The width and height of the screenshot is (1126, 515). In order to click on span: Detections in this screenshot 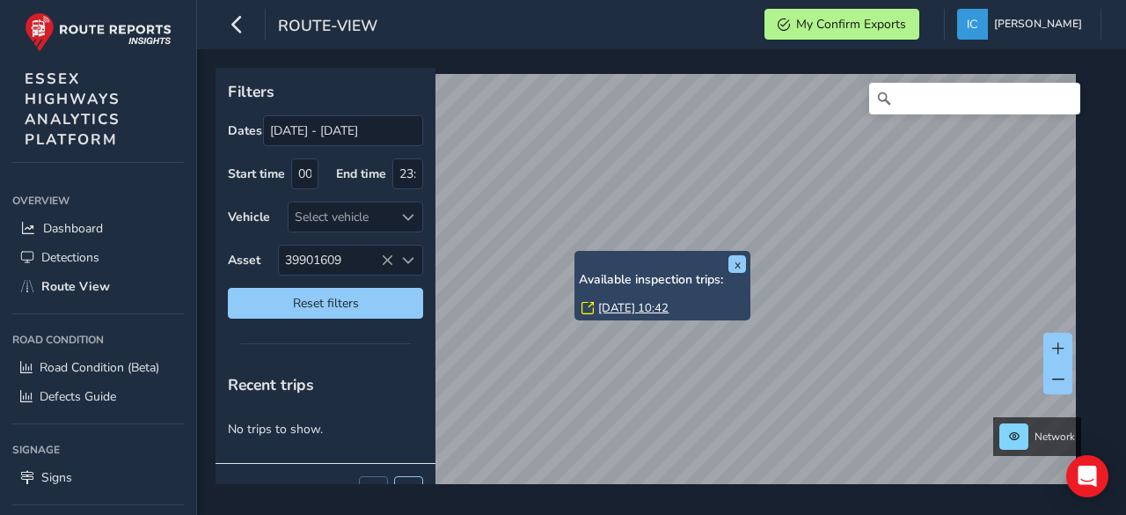, I will do `click(70, 257)`.